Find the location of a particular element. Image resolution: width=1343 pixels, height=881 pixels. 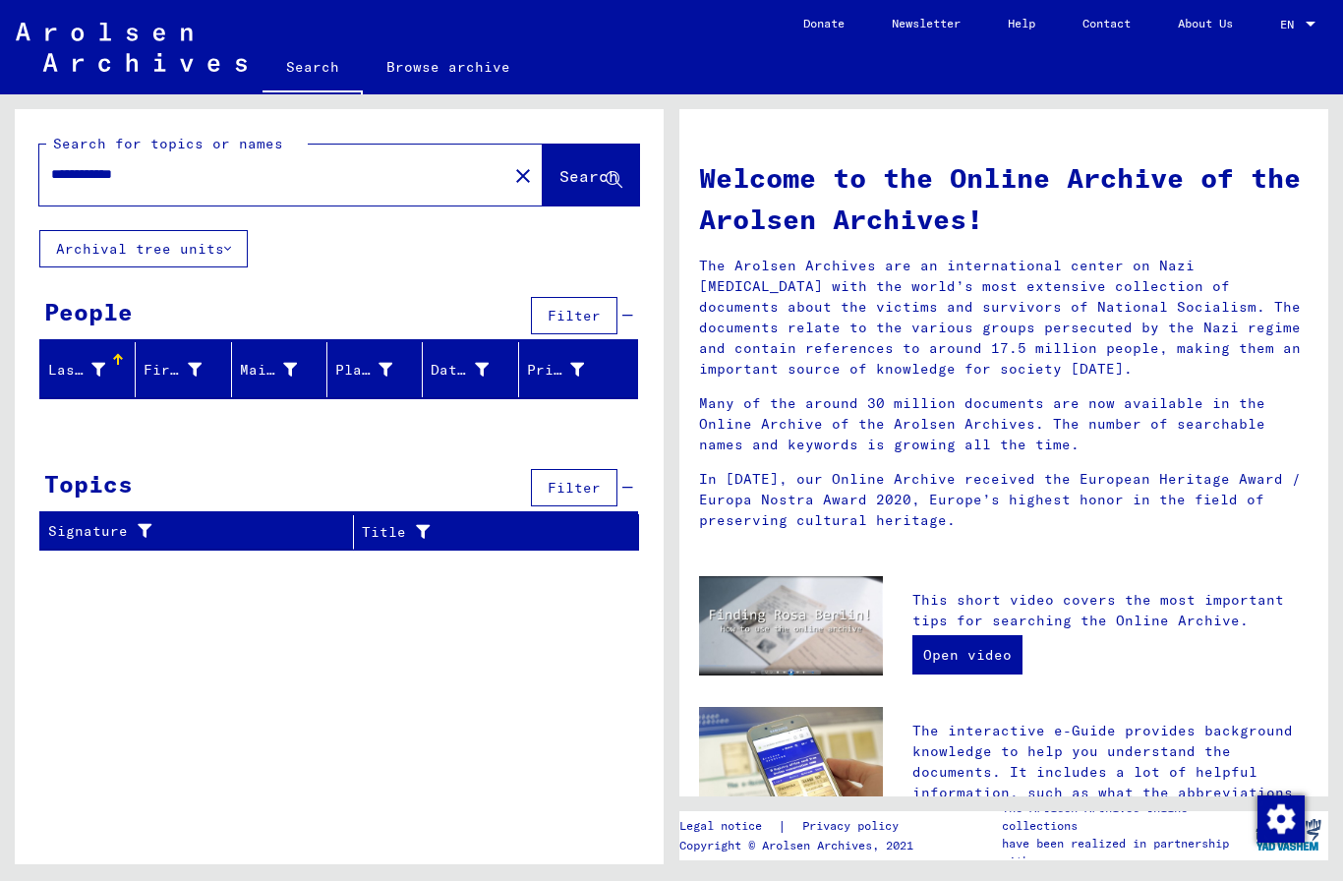

mat-icon: close is located at coordinates (523, 176).